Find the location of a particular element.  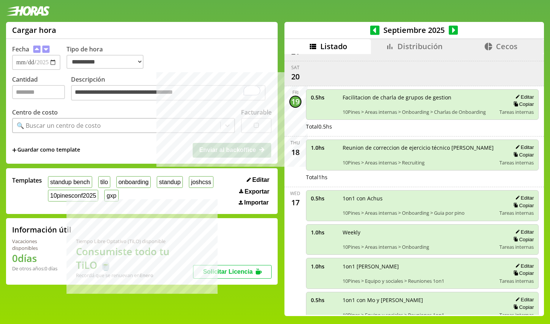

div: Recordá que se renuevan en is located at coordinates (134, 275).